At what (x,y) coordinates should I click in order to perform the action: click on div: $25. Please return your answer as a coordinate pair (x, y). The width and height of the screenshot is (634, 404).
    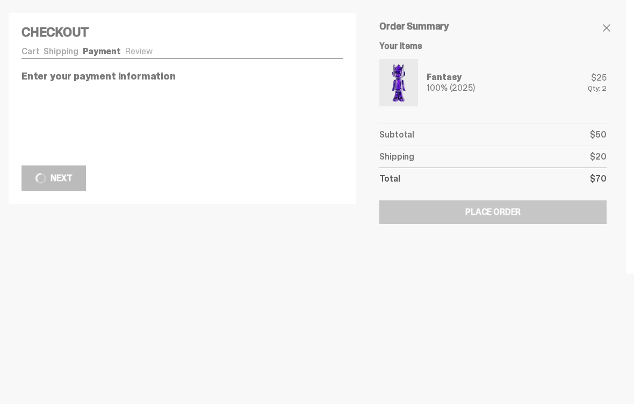
    Looking at the image, I should click on (597, 78).